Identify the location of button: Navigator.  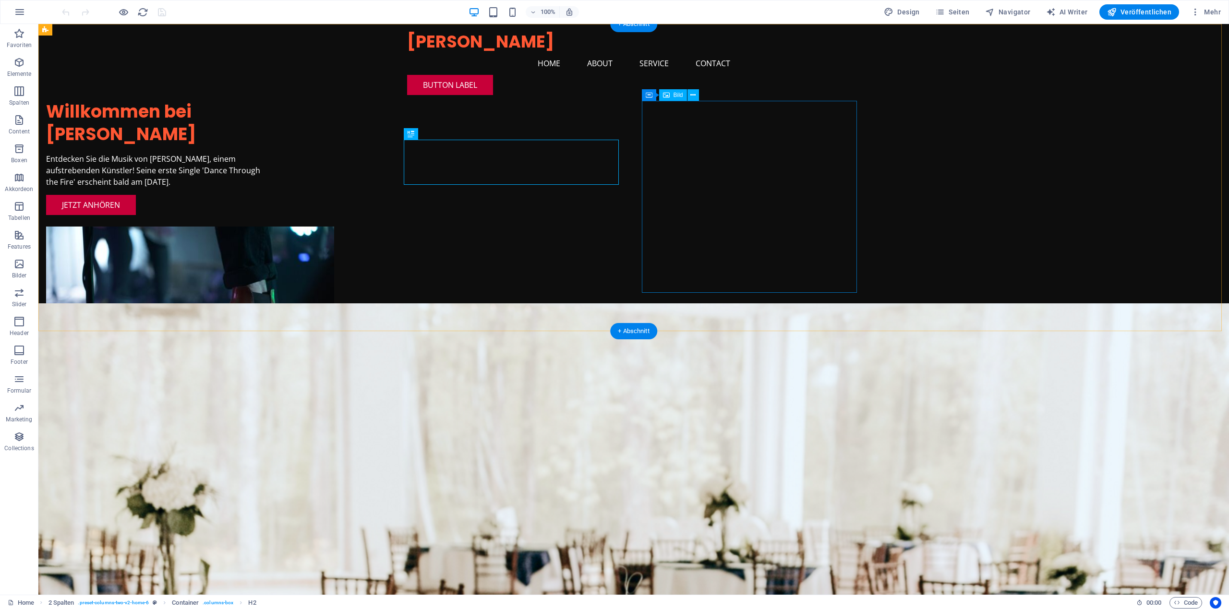
(1008, 12).